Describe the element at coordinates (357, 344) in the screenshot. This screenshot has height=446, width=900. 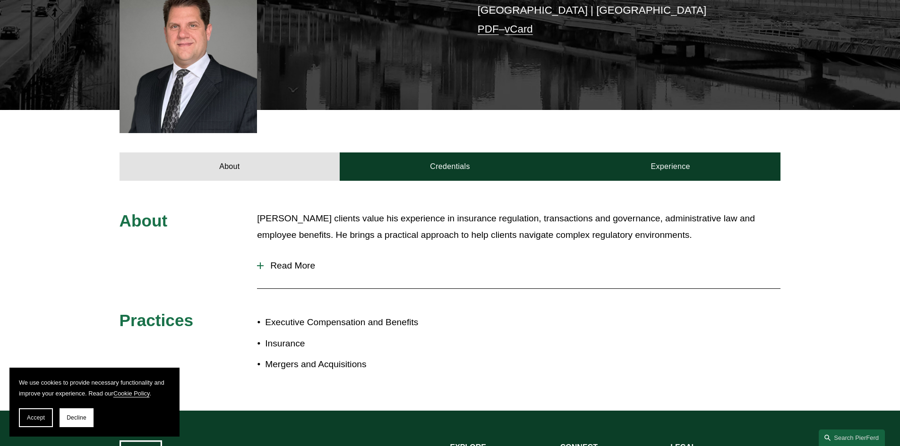
I see `p: Insurance` at that location.